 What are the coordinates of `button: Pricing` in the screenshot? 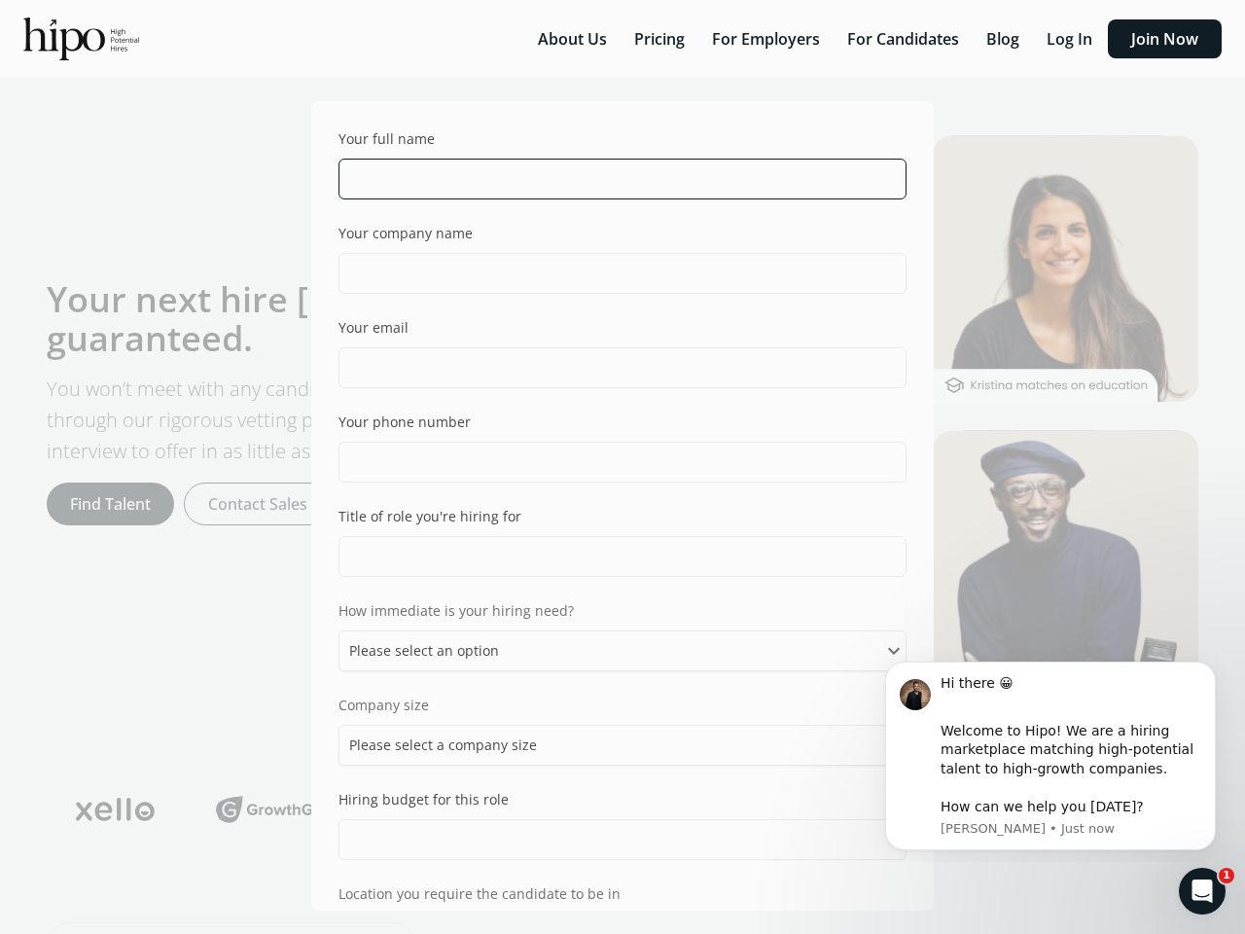 It's located at (659, 39).